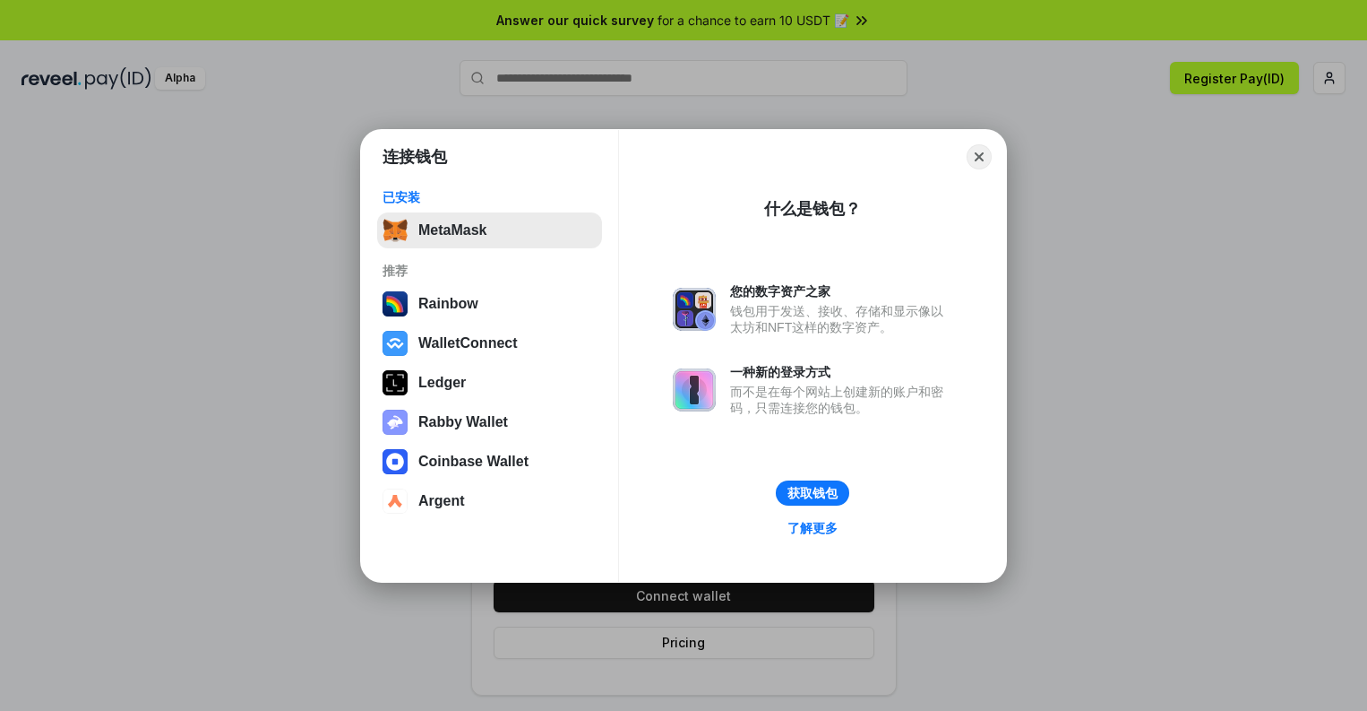 Image resolution: width=1367 pixels, height=711 pixels. Describe the element at coordinates (813, 493) in the screenshot. I see `button: 获取钱包` at that location.